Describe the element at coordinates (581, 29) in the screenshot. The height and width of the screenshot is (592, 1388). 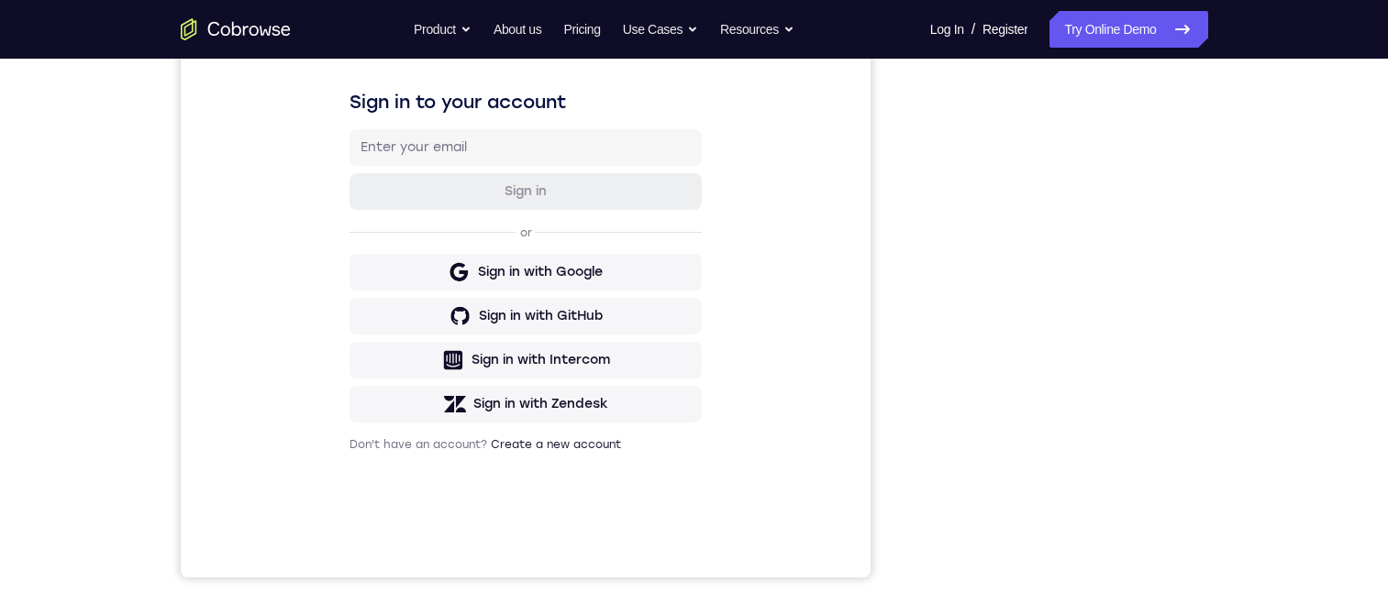
I see `a: Pricing` at that location.